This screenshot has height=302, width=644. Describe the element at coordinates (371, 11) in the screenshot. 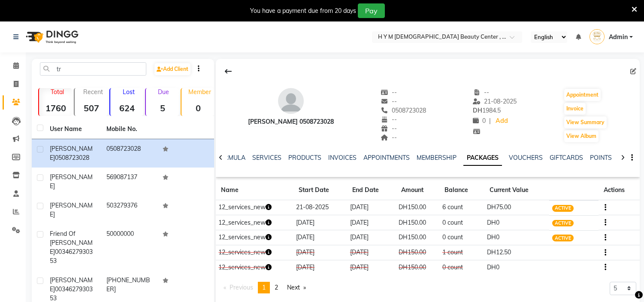

I see `button: Pay` at that location.